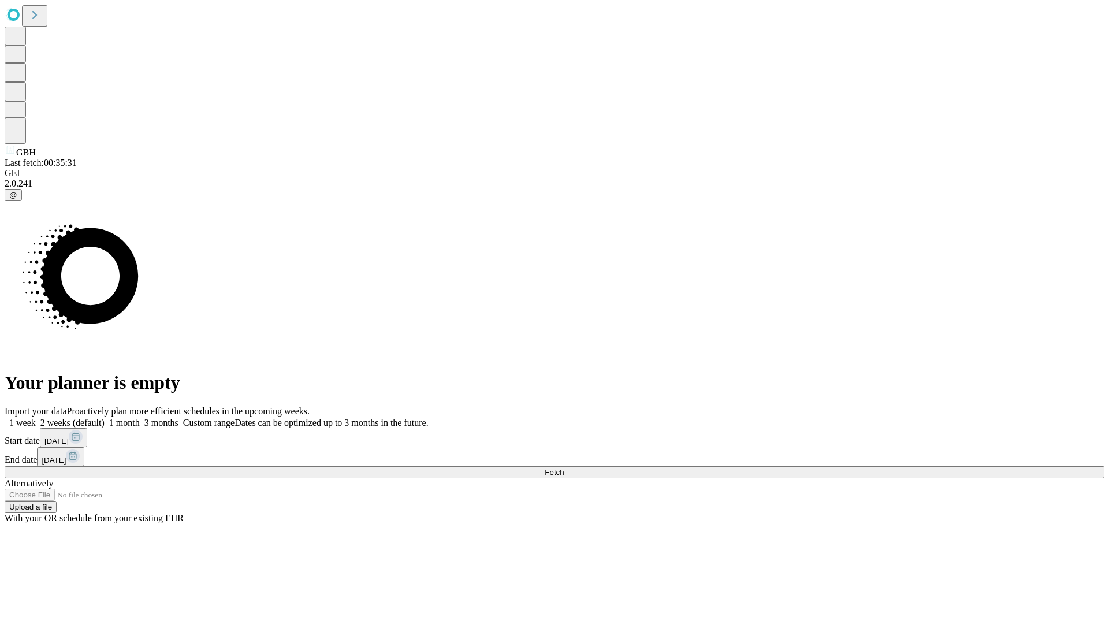 The image size is (1109, 624). I want to click on h1: Your planner is empty, so click(554, 382).